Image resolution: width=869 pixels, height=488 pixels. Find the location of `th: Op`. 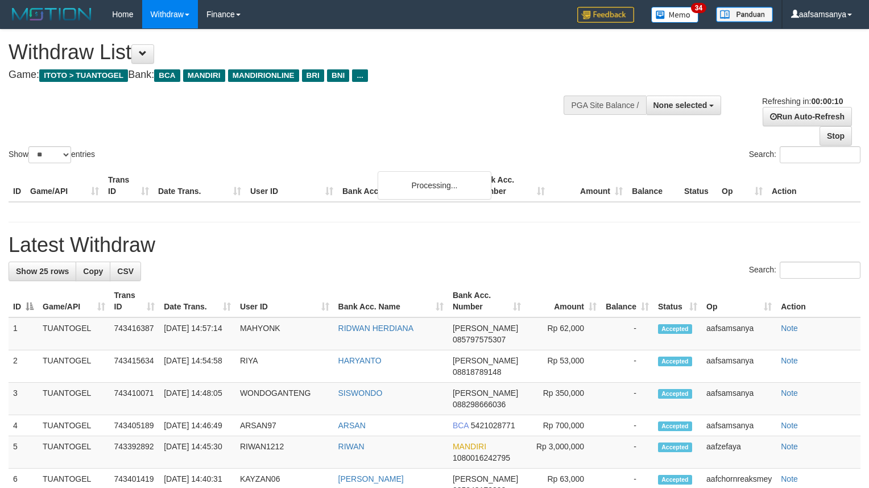

th: Op is located at coordinates (743, 186).